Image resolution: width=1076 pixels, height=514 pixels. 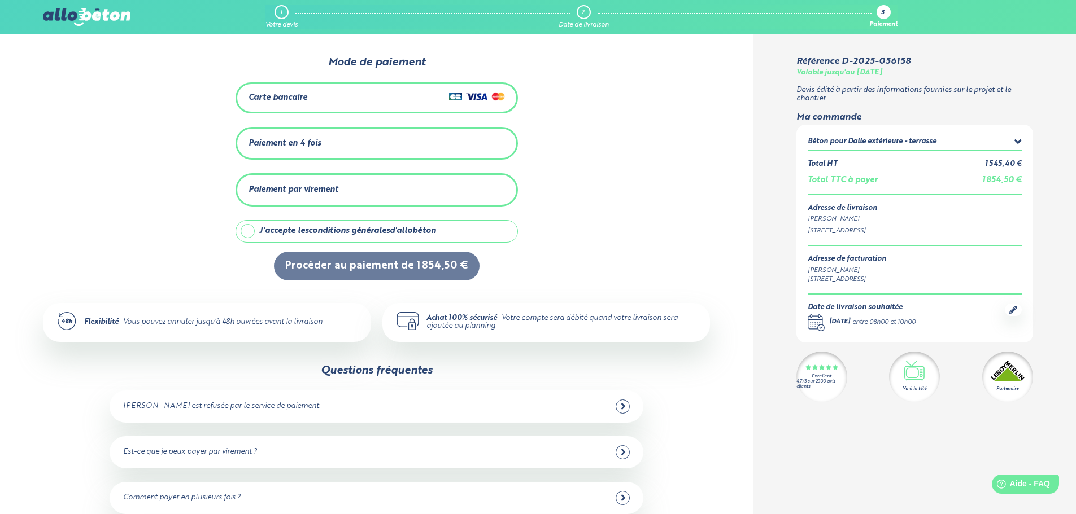 I want to click on a: 3 Paiement, so click(x=883, y=17).